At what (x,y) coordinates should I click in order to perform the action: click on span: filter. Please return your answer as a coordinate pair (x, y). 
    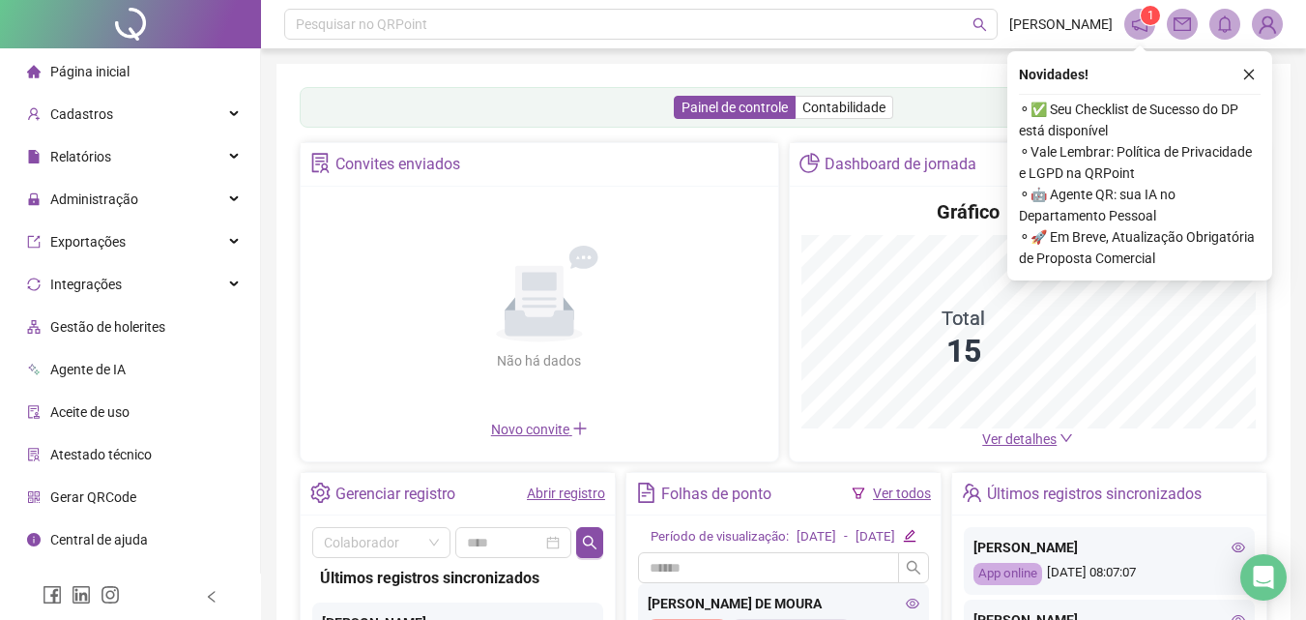
    Looking at the image, I should click on (858, 493).